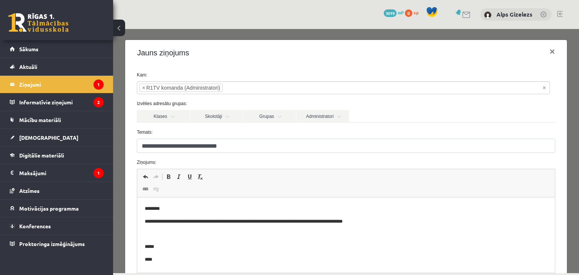 The width and height of the screenshot is (579, 275). Describe the element at coordinates (41, 155) in the screenshot. I see `span: Digitālie materiāli` at that location.